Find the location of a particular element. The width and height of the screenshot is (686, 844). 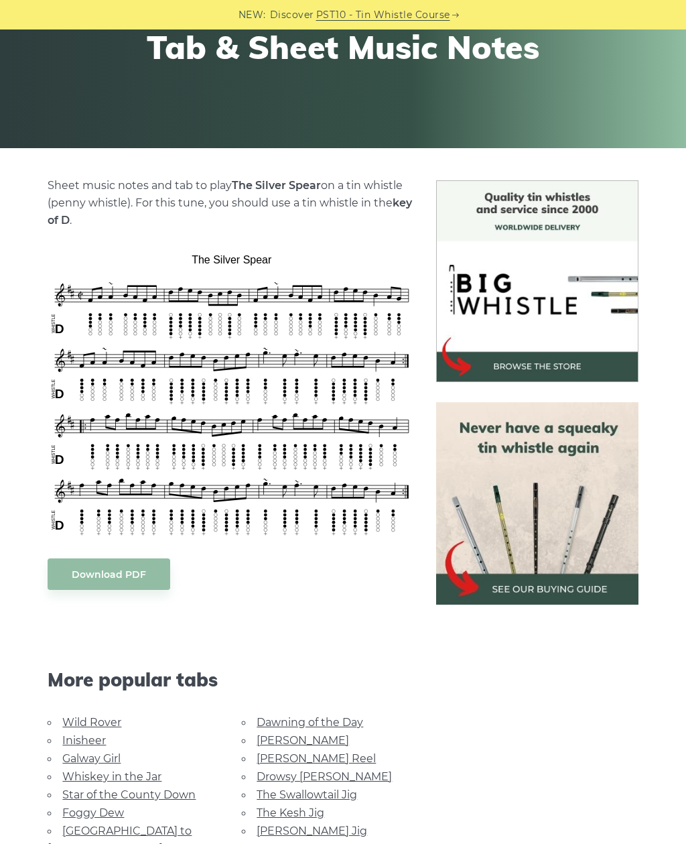

span: More popular tabs is located at coordinates (232, 680).